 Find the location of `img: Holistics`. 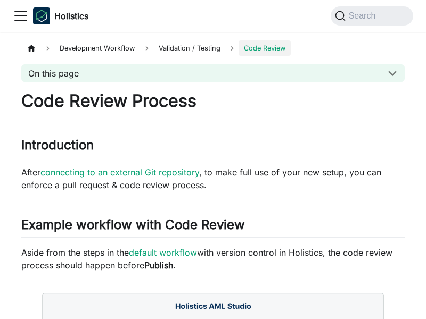

img: Holistics is located at coordinates (42, 16).